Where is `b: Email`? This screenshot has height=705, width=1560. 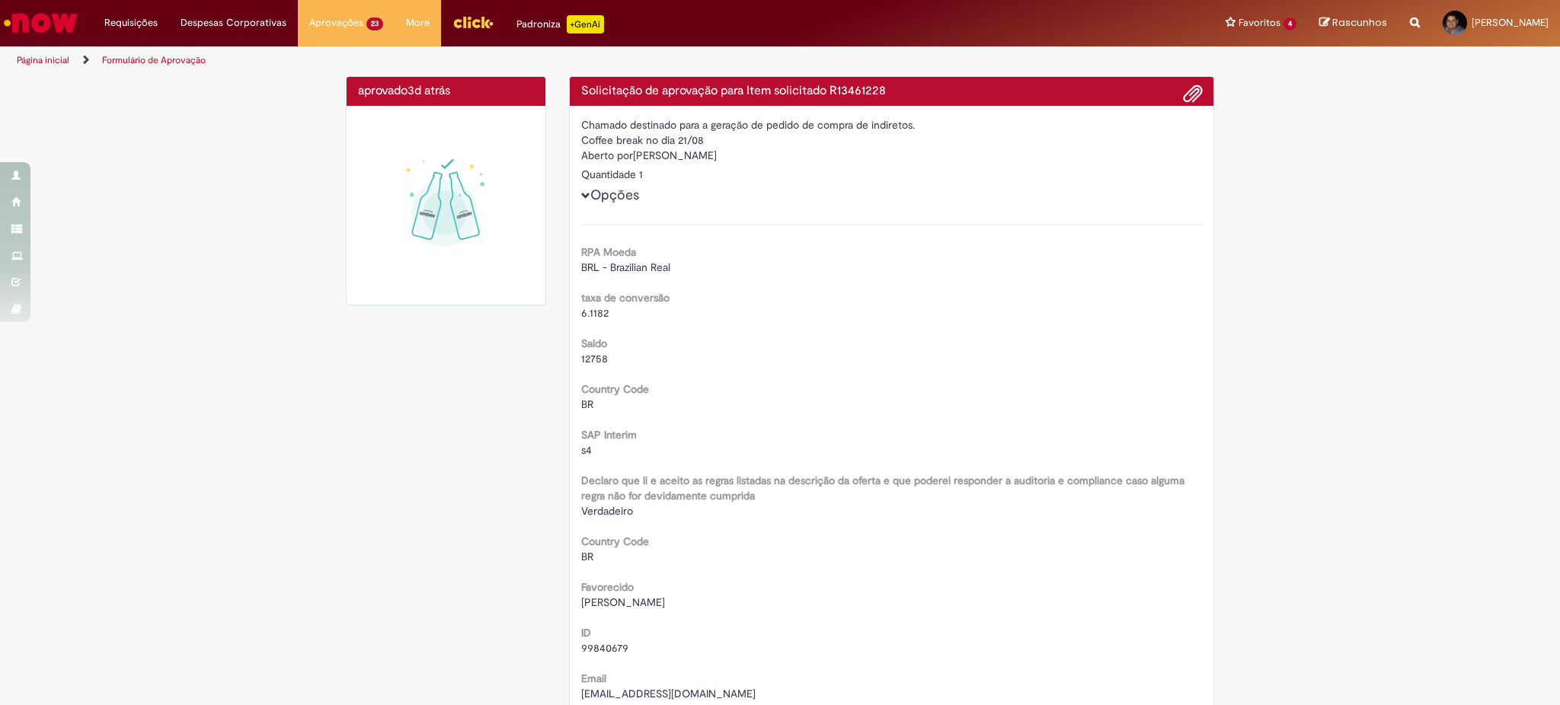
b: Email is located at coordinates (593, 678).